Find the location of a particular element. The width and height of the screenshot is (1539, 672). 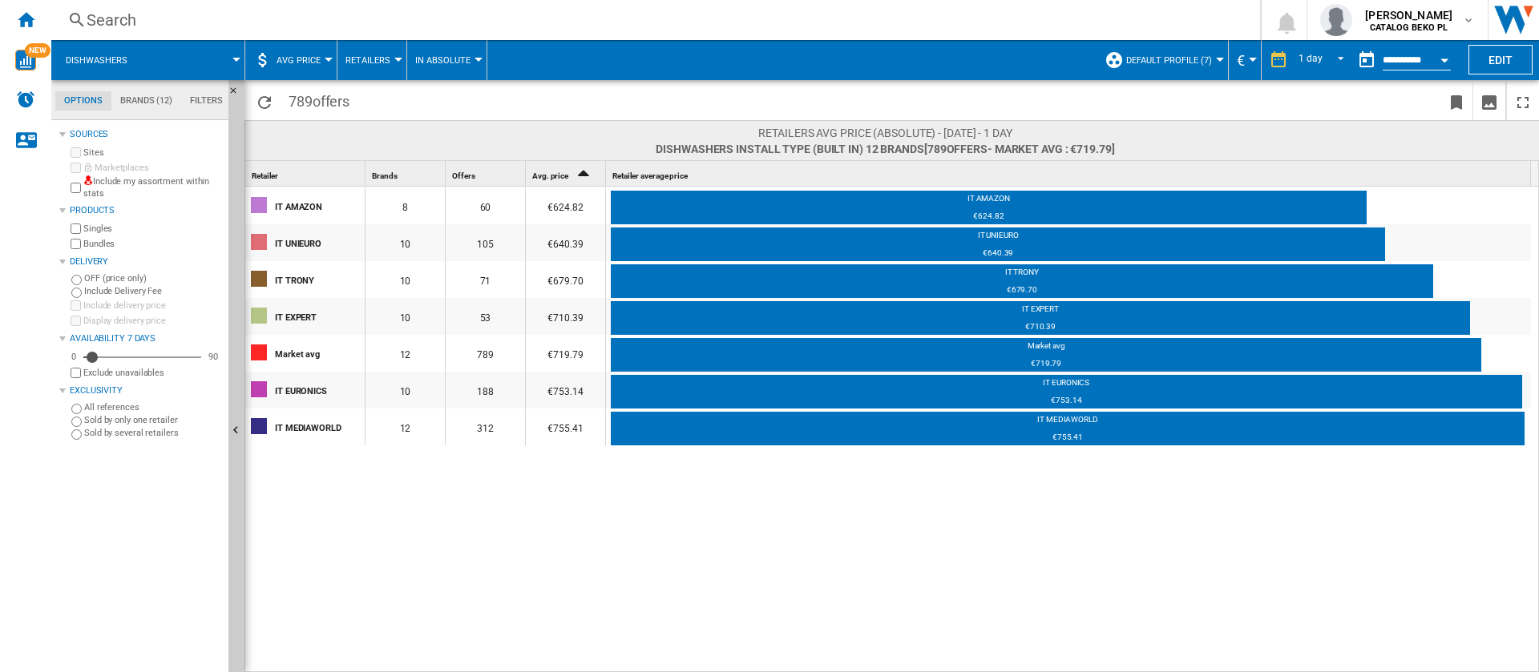

md-slider: Availability is located at coordinates (142, 357).